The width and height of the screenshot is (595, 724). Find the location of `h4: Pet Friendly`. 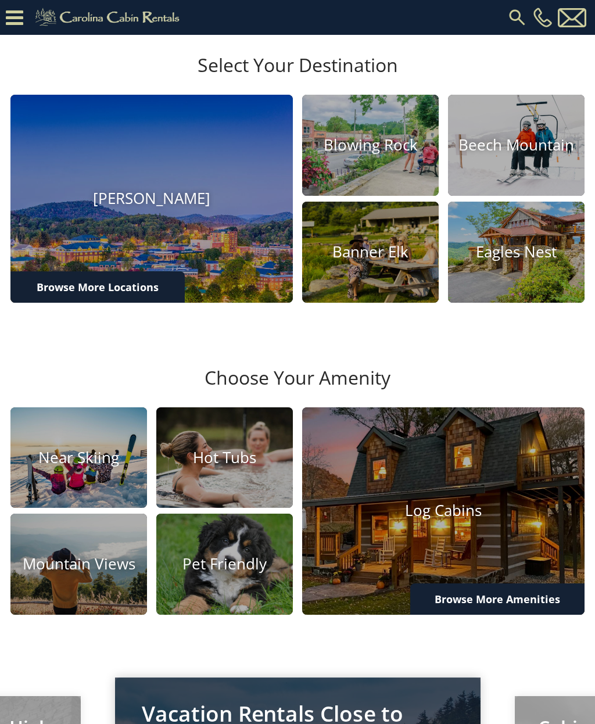

h4: Pet Friendly is located at coordinates (224, 564).